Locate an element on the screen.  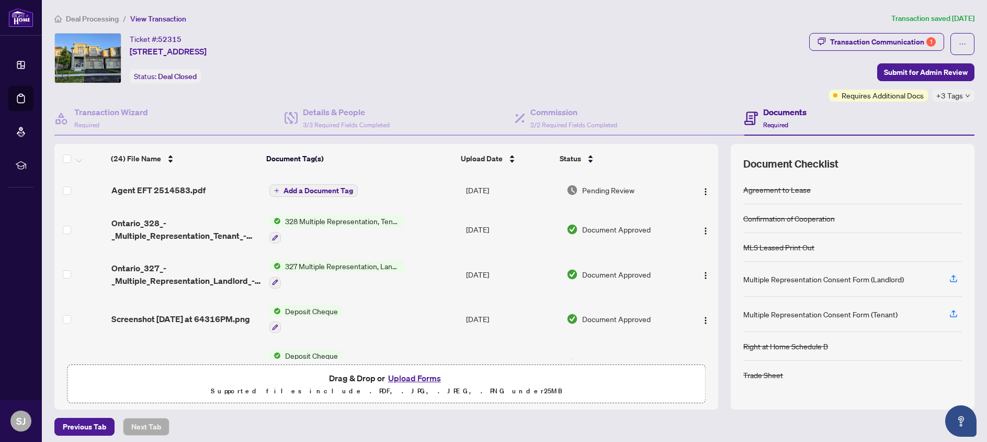
button: Status Icon327 Multiple Representation, Landlord - Acknowledgement & Consent Disclosure is located at coordinates (337, 274).